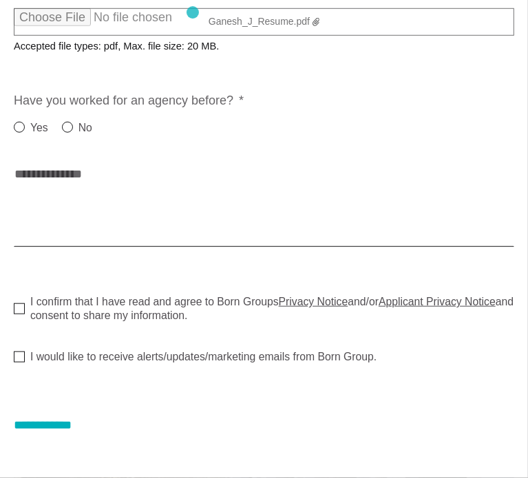  I want to click on a: Applicant Privacy Notice, so click(437, 301).